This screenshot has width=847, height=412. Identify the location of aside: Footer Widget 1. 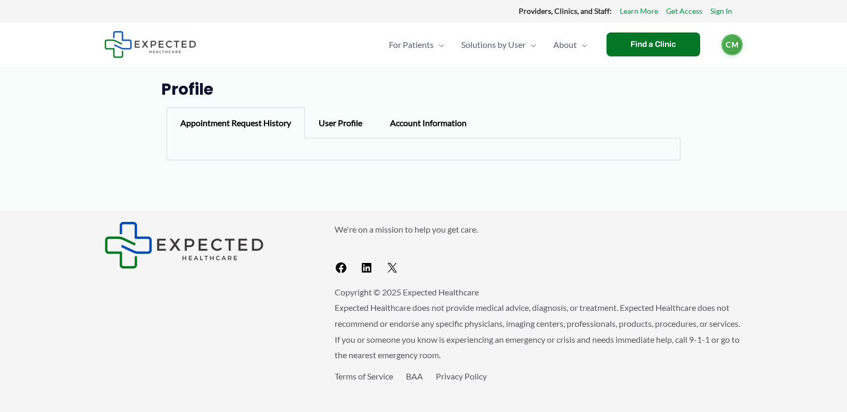
(206, 245).